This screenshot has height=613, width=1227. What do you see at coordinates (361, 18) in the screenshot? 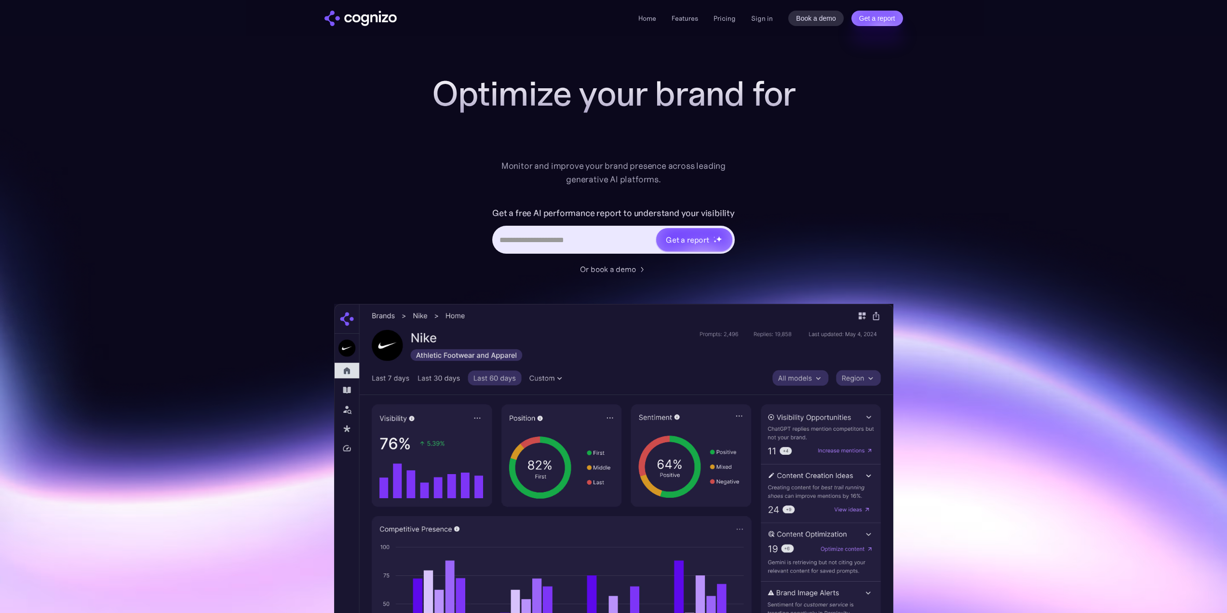
I see `img: cognizo logo` at bounding box center [361, 18].